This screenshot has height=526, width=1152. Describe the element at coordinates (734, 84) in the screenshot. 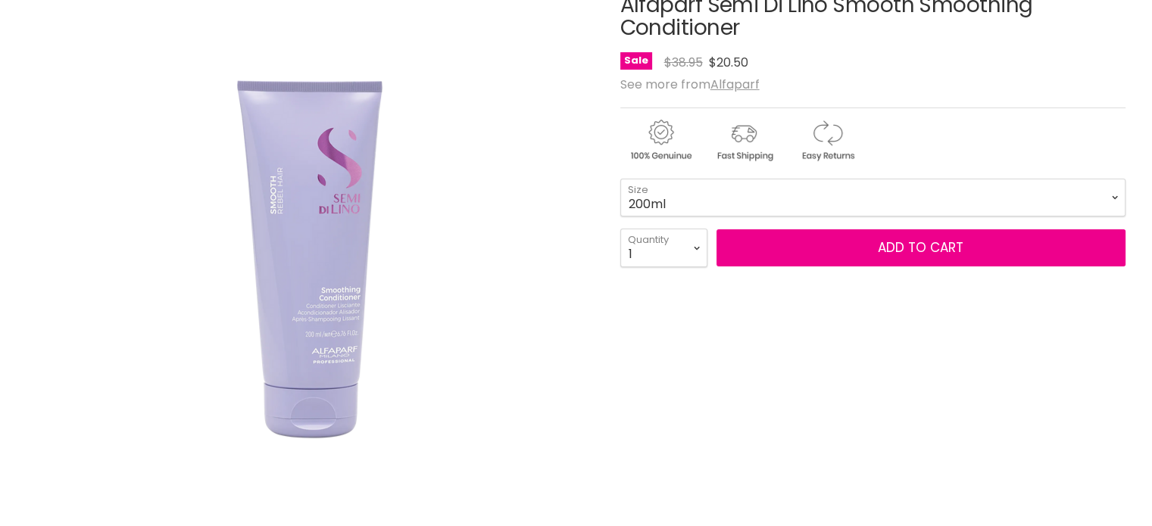

I see `u: Alfaparf` at that location.